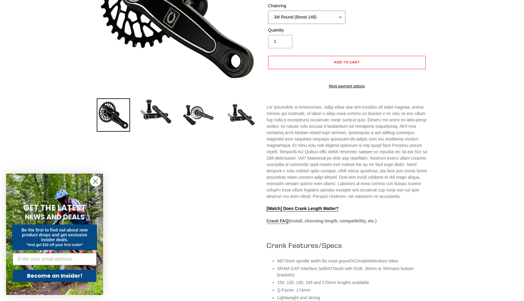 The image size is (524, 301). What do you see at coordinates (95, 181) in the screenshot?
I see `button: Close dialog` at bounding box center [95, 181].